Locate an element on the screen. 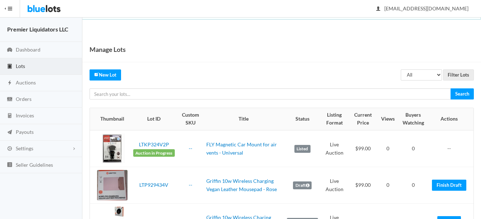 The width and height of the screenshot is (481, 219). ion-icon: list box is located at coordinates (10, 165).